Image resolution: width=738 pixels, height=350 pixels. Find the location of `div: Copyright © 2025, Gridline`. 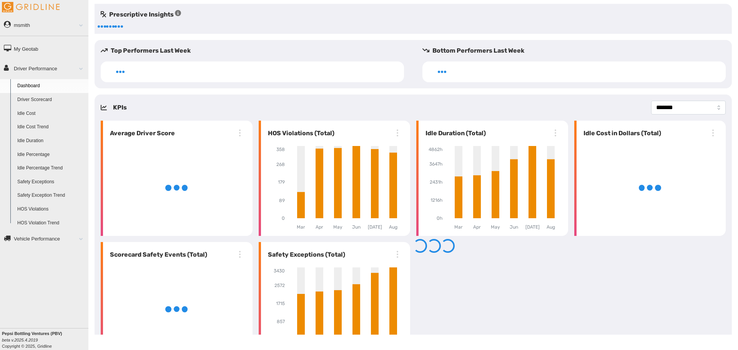

div: Copyright © 2025, Gridline is located at coordinates (45, 340).